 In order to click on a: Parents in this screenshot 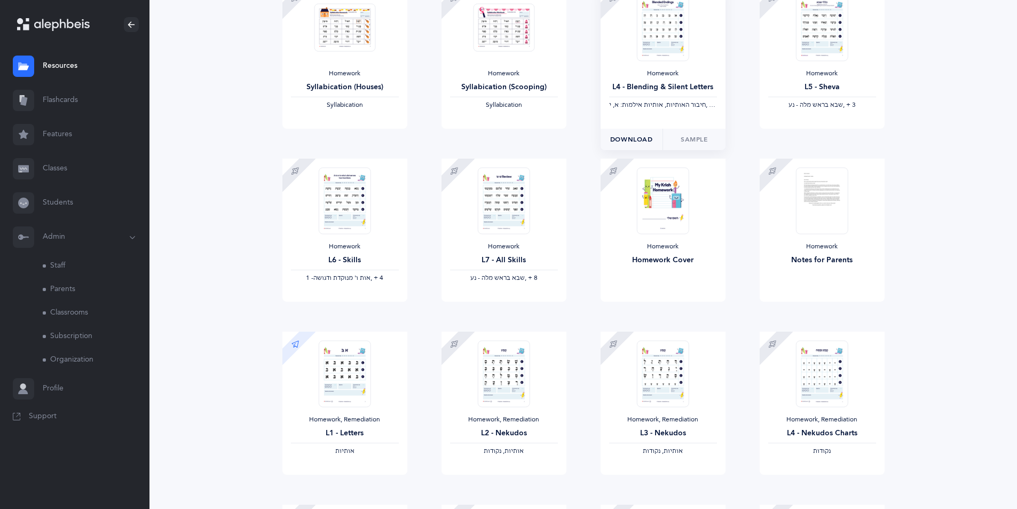, I will do `click(96, 289)`.